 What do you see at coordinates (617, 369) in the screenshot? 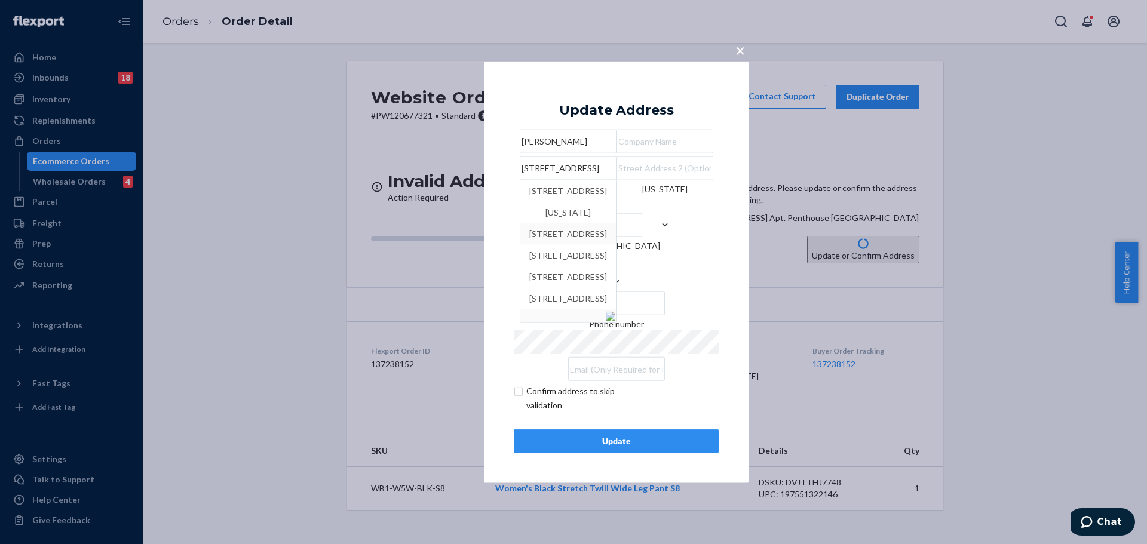
I see `input: Email (Only Required for International)` at bounding box center [617, 369].